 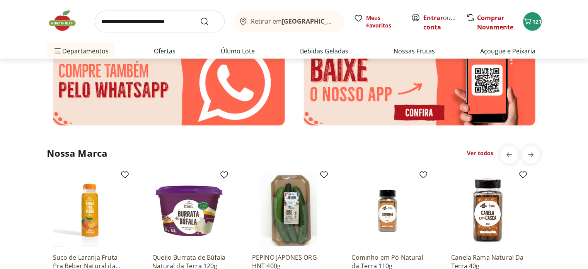 I want to click on a: Meus Favoritos, so click(x=378, y=22).